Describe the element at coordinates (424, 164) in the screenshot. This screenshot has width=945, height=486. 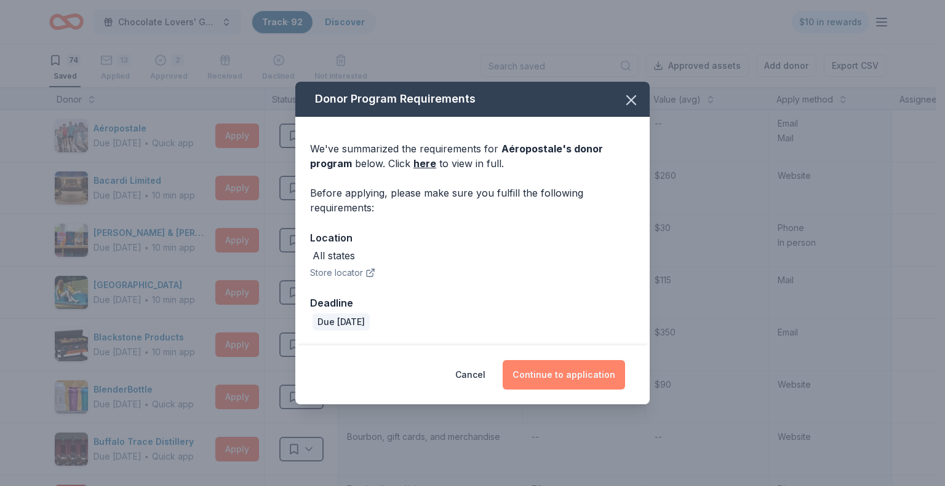
I see `a: here` at that location.